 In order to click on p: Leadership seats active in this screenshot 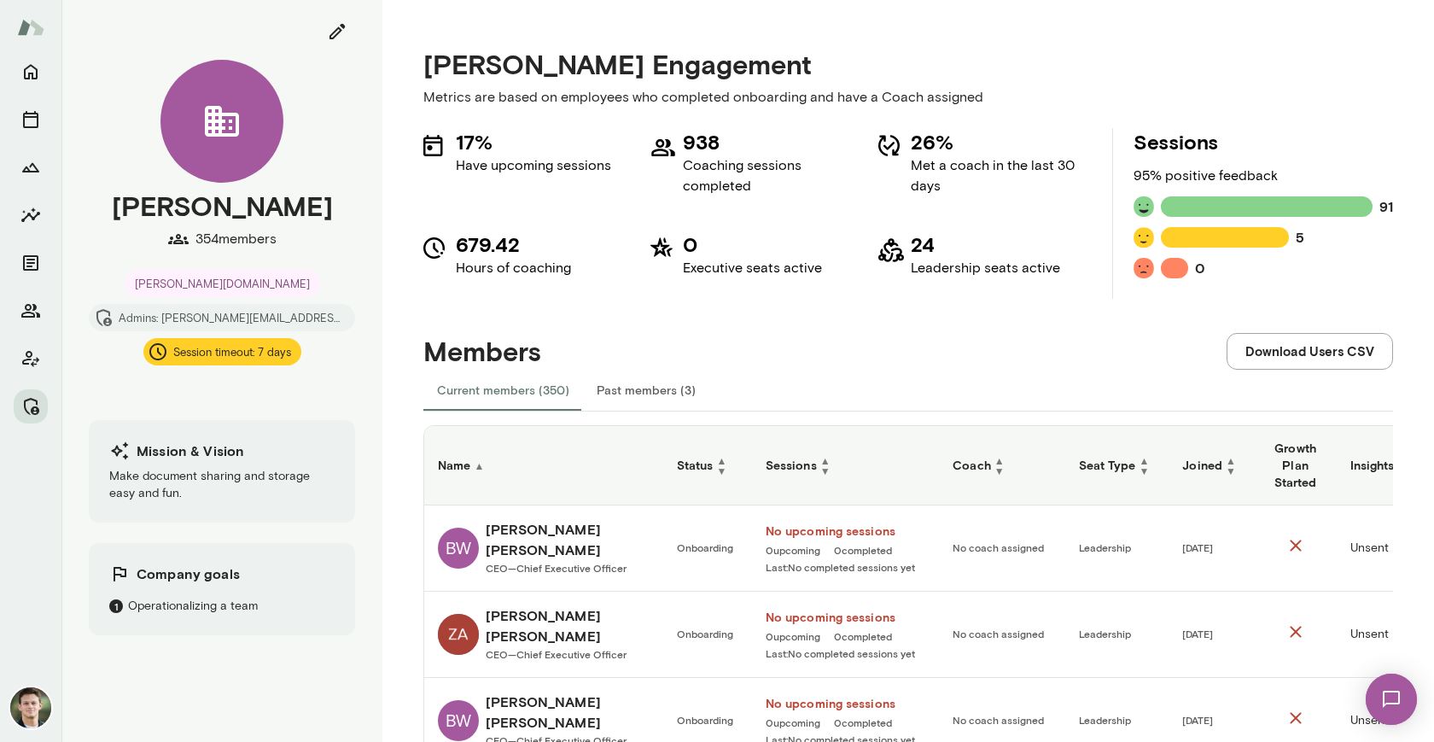, I will do `click(985, 268)`.